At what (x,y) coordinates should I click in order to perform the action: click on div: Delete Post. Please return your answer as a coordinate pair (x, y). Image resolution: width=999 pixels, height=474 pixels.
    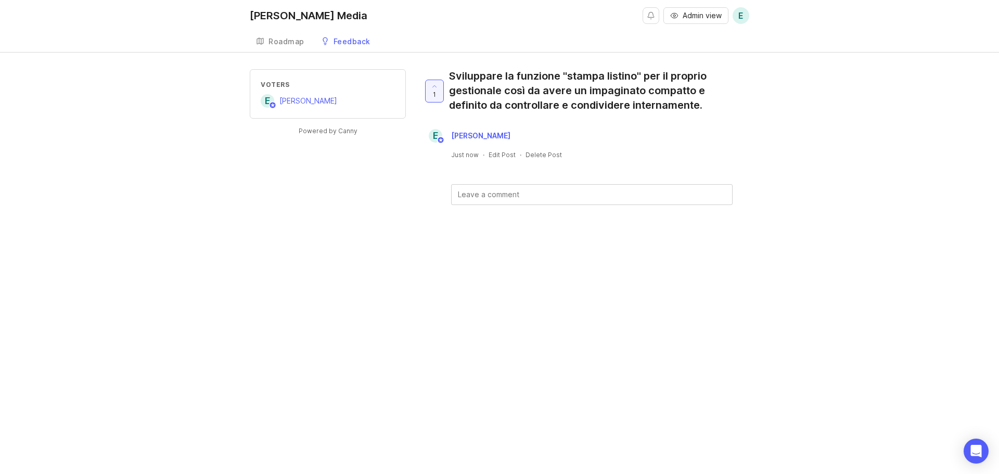
    Looking at the image, I should click on (544, 155).